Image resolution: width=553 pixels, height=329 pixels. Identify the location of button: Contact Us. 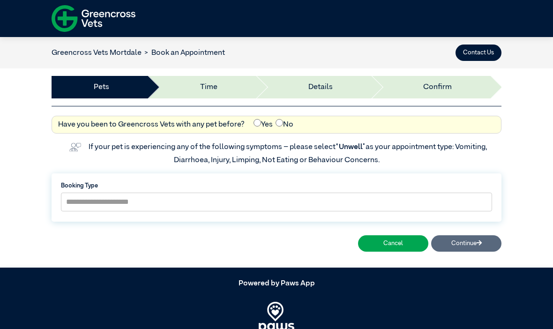
(479, 53).